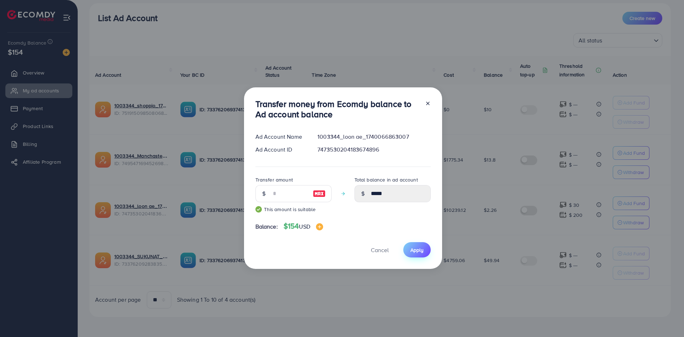 The width and height of the screenshot is (684, 337). What do you see at coordinates (267, 226) in the screenshot?
I see `span: Balance:` at bounding box center [267, 226].